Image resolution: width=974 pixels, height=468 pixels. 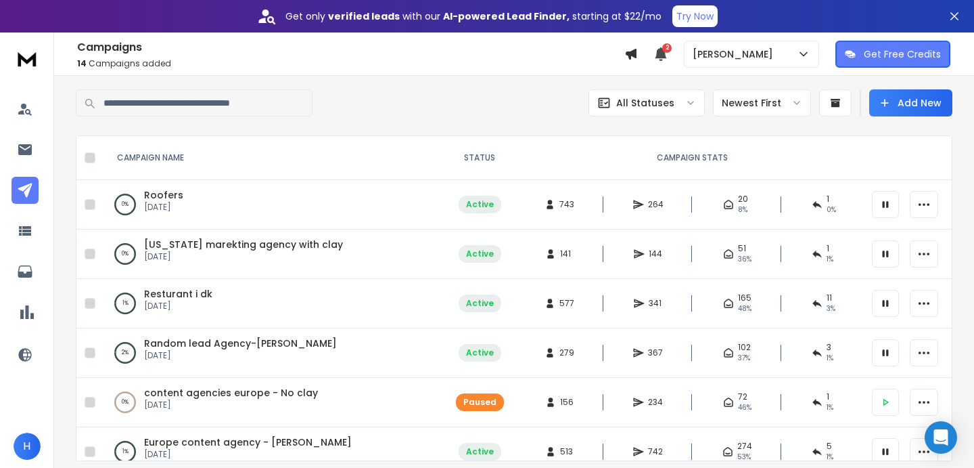 I want to click on span: 341, so click(x=656, y=303).